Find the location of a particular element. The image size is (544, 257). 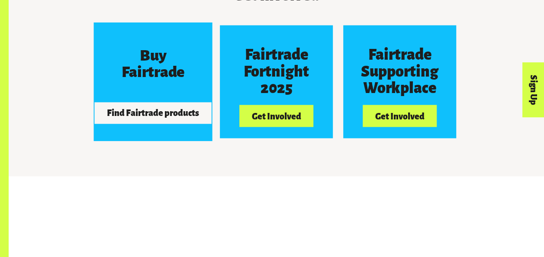

a: Buy Fairtrade Find Fairtrade products is located at coordinates (153, 81).